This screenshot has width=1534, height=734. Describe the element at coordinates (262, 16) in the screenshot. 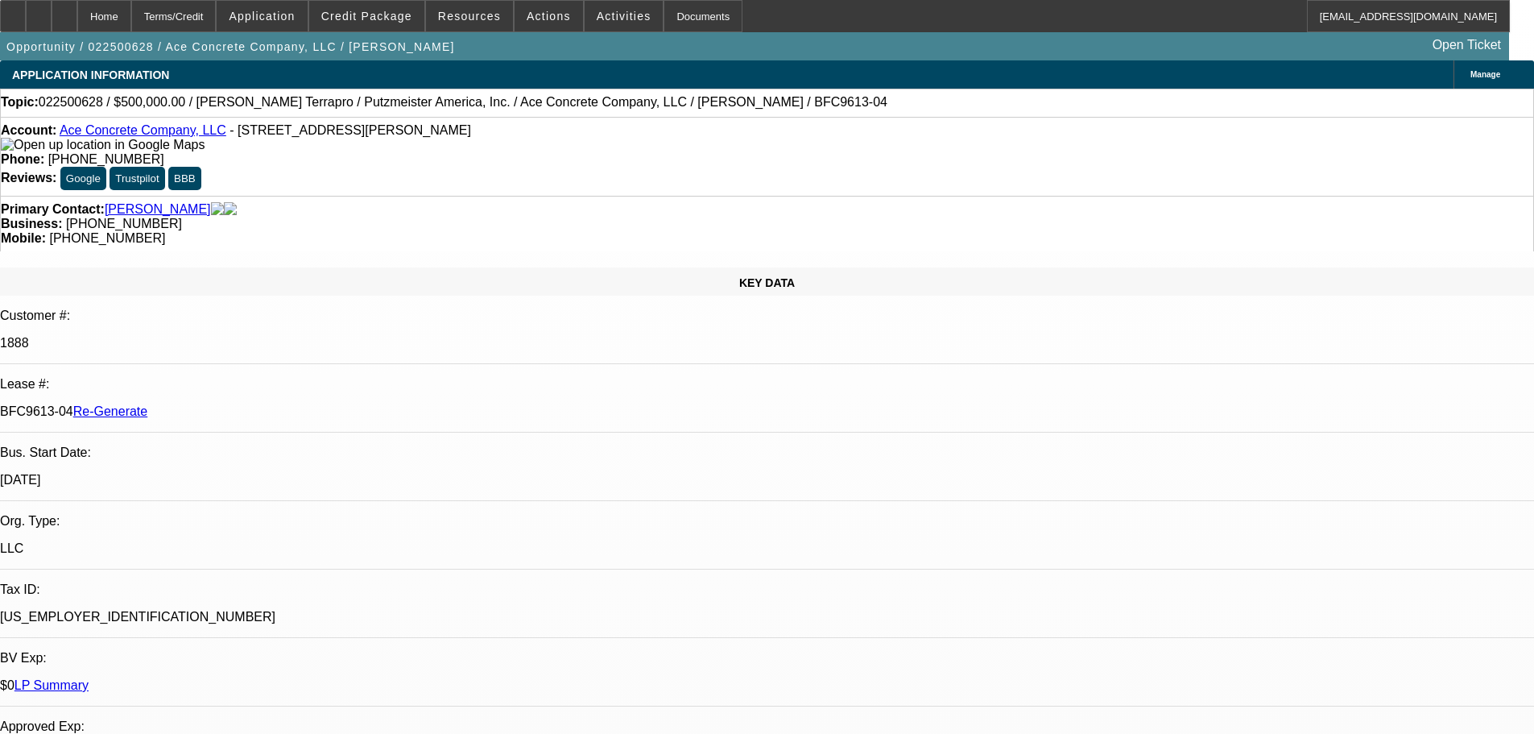

I see `button: Application` at that location.